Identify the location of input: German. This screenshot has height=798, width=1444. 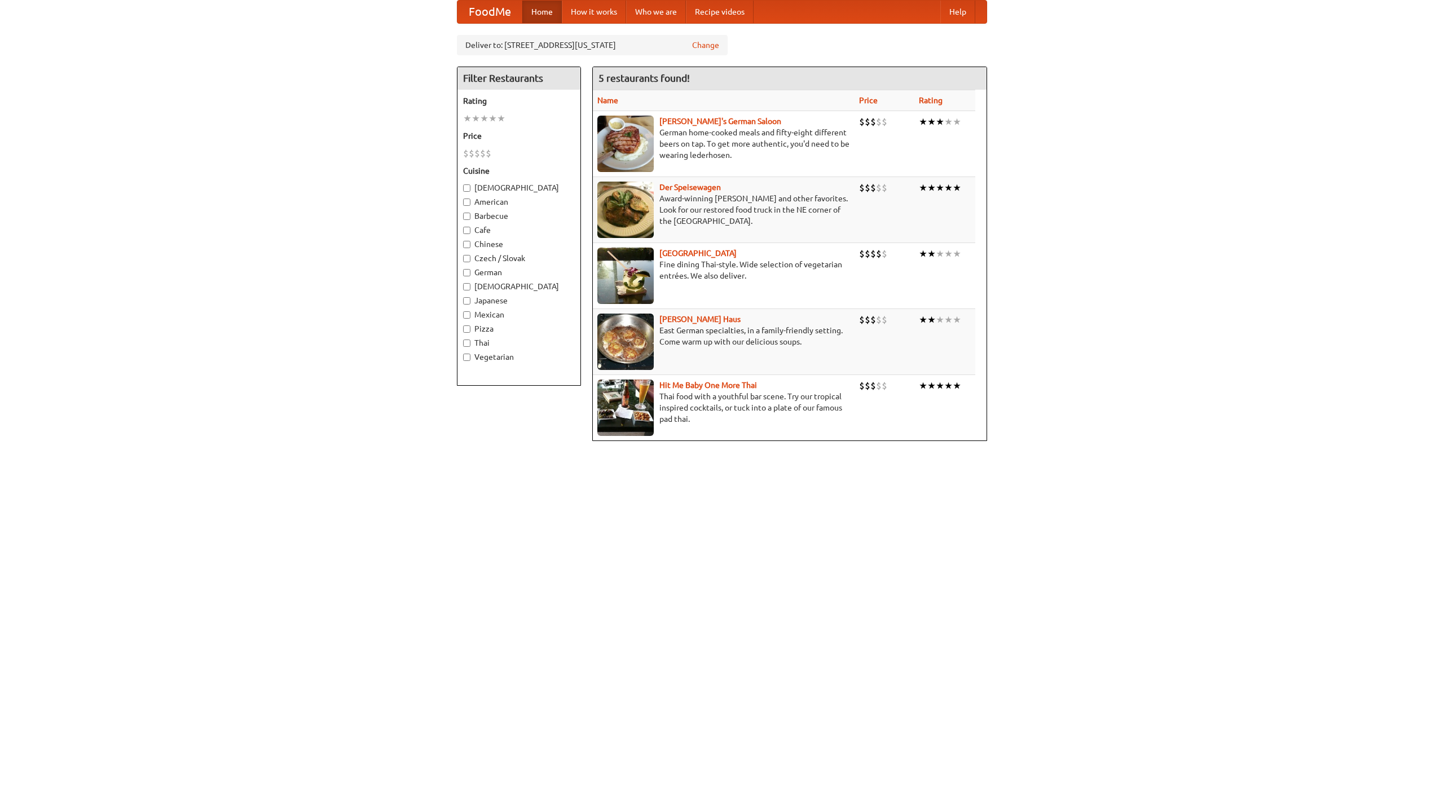
(466, 272).